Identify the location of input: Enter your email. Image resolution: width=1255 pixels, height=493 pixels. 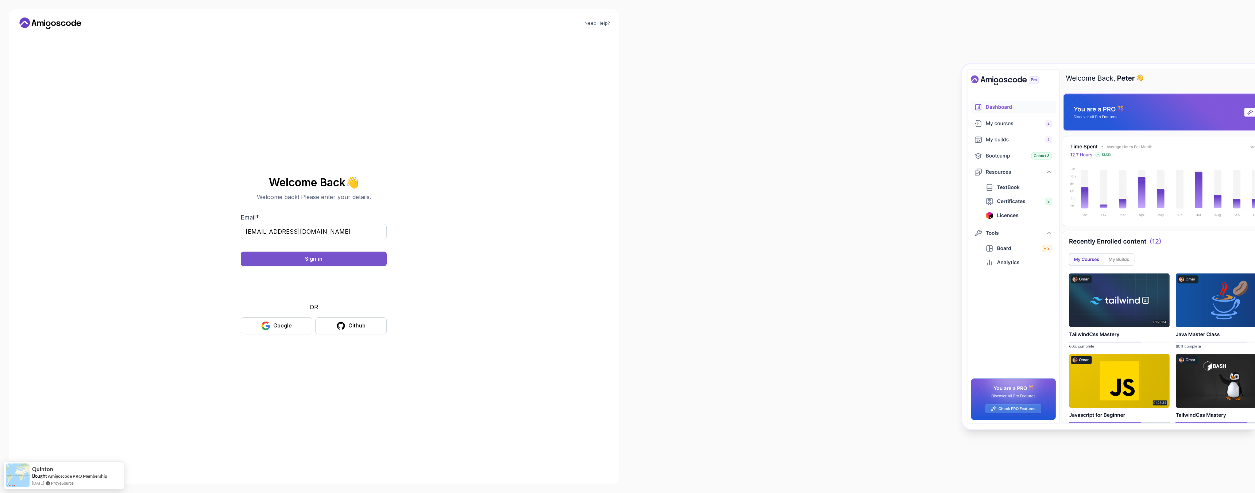
(314, 232).